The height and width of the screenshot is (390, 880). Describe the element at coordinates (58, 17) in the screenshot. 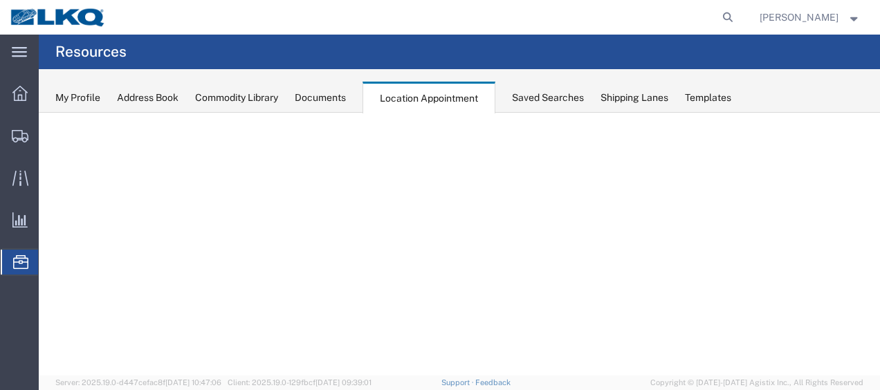

I see `img: logo` at that location.